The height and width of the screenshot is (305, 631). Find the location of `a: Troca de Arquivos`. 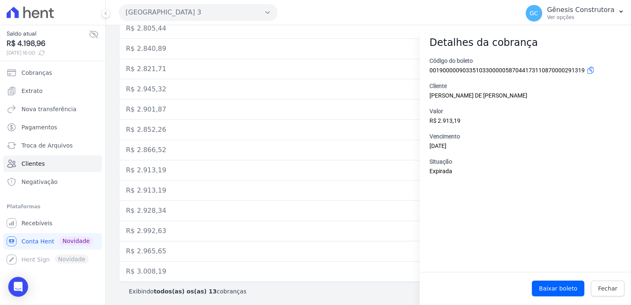

a: Troca de Arquivos is located at coordinates (52, 145).